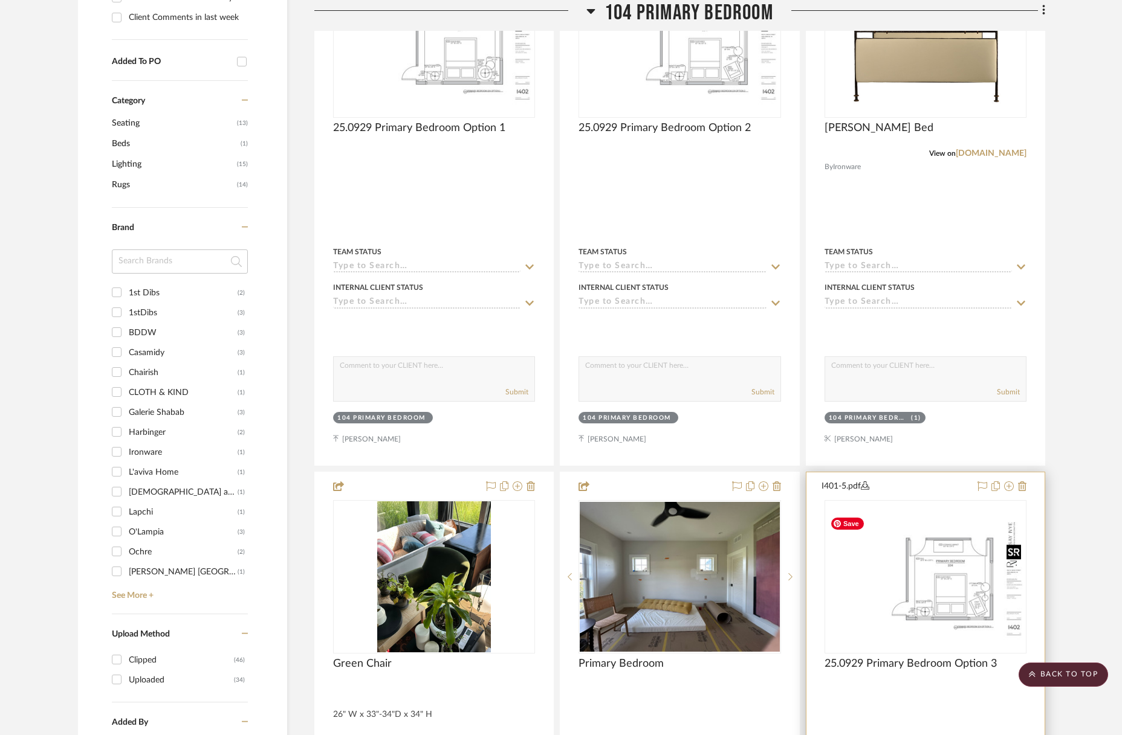  What do you see at coordinates (896, 487) in the screenshot?
I see `button: I401-5.pdf` at bounding box center [896, 487].